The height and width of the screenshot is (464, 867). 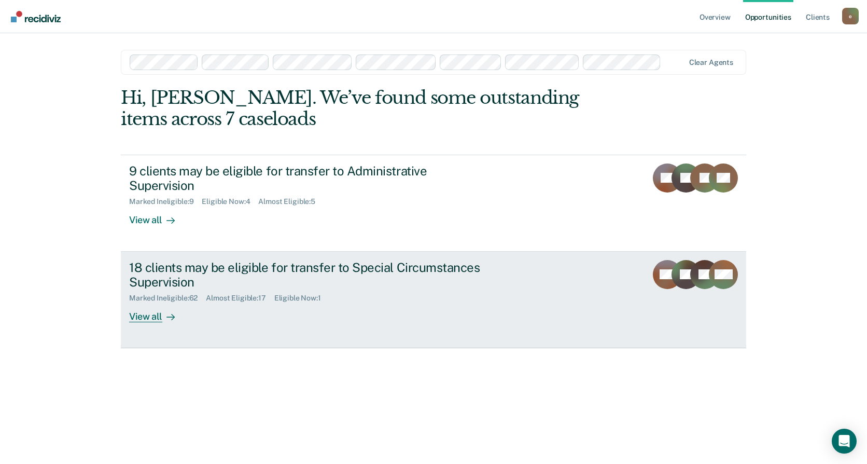 I want to click on div: 18 clients may be eligible for transfer to Special Circumstances Supervision, so click(x=311, y=275).